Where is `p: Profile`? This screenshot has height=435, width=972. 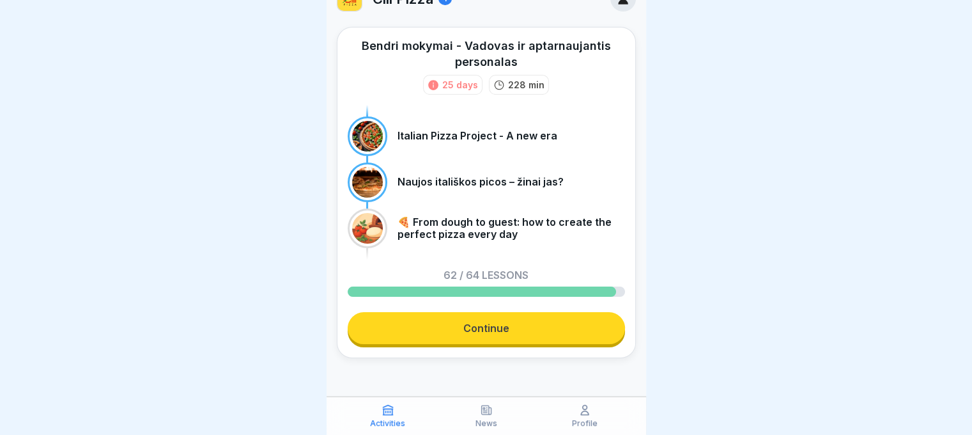
p: Profile is located at coordinates (585, 423).